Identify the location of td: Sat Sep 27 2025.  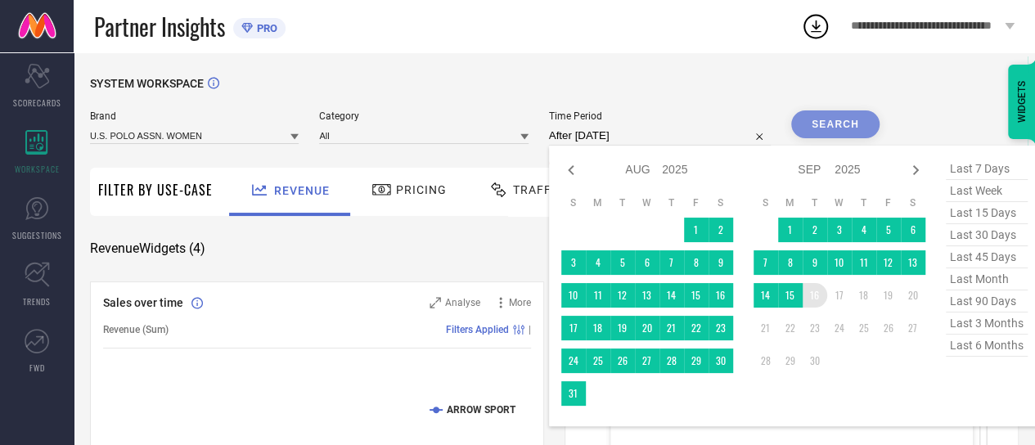
(913, 328).